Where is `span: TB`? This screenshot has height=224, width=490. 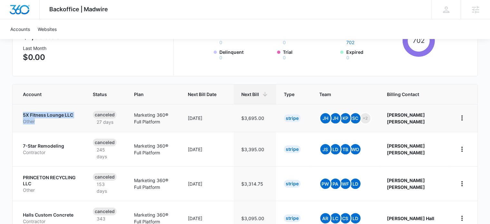
span: TB is located at coordinates (345, 149).